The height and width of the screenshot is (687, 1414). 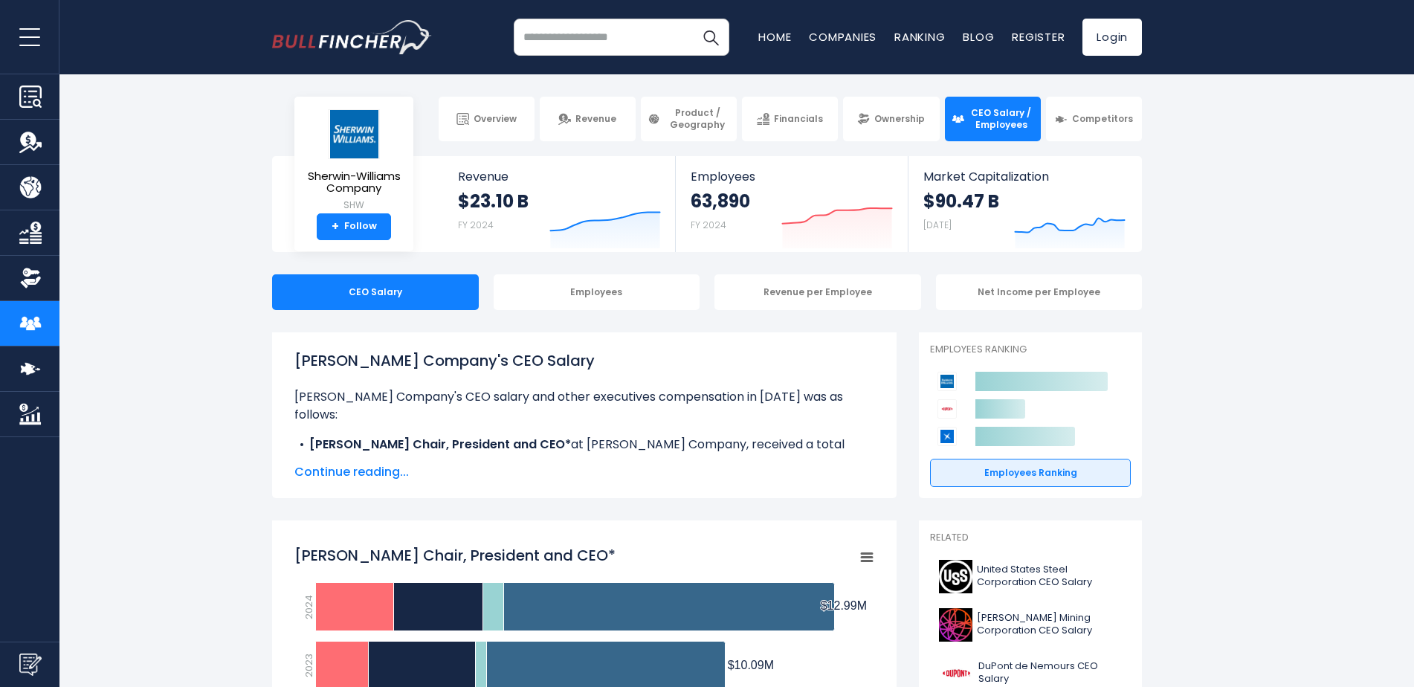 I want to click on span: Product / Geography, so click(x=697, y=118).